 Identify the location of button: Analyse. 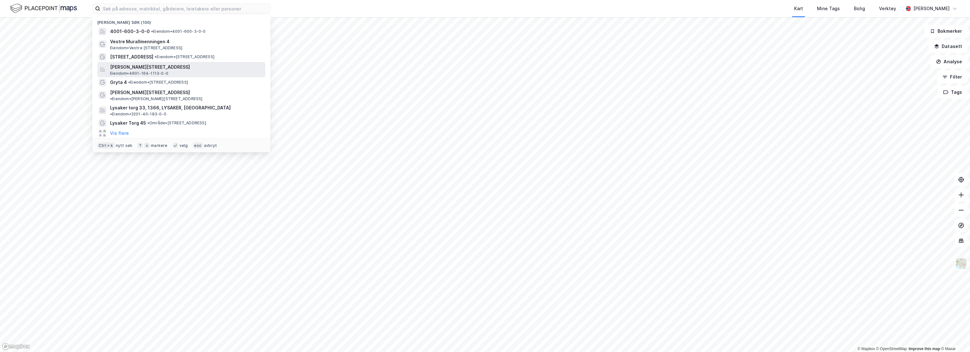
(949, 62).